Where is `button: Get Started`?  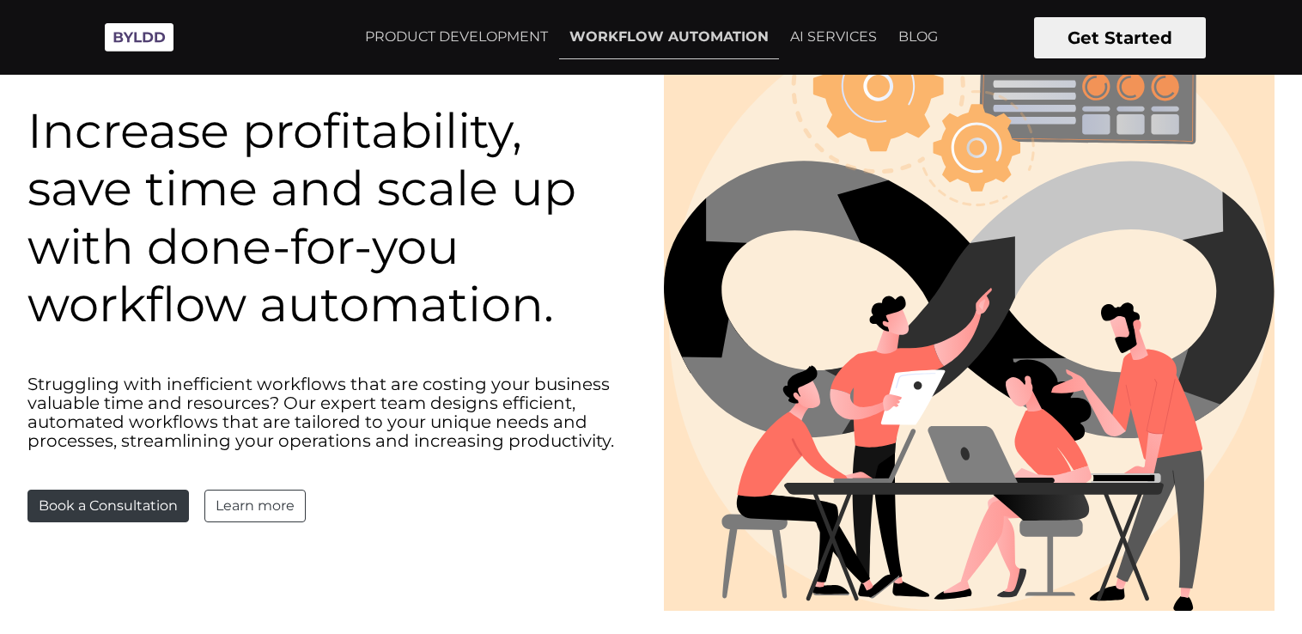
button: Get Started is located at coordinates (1120, 38).